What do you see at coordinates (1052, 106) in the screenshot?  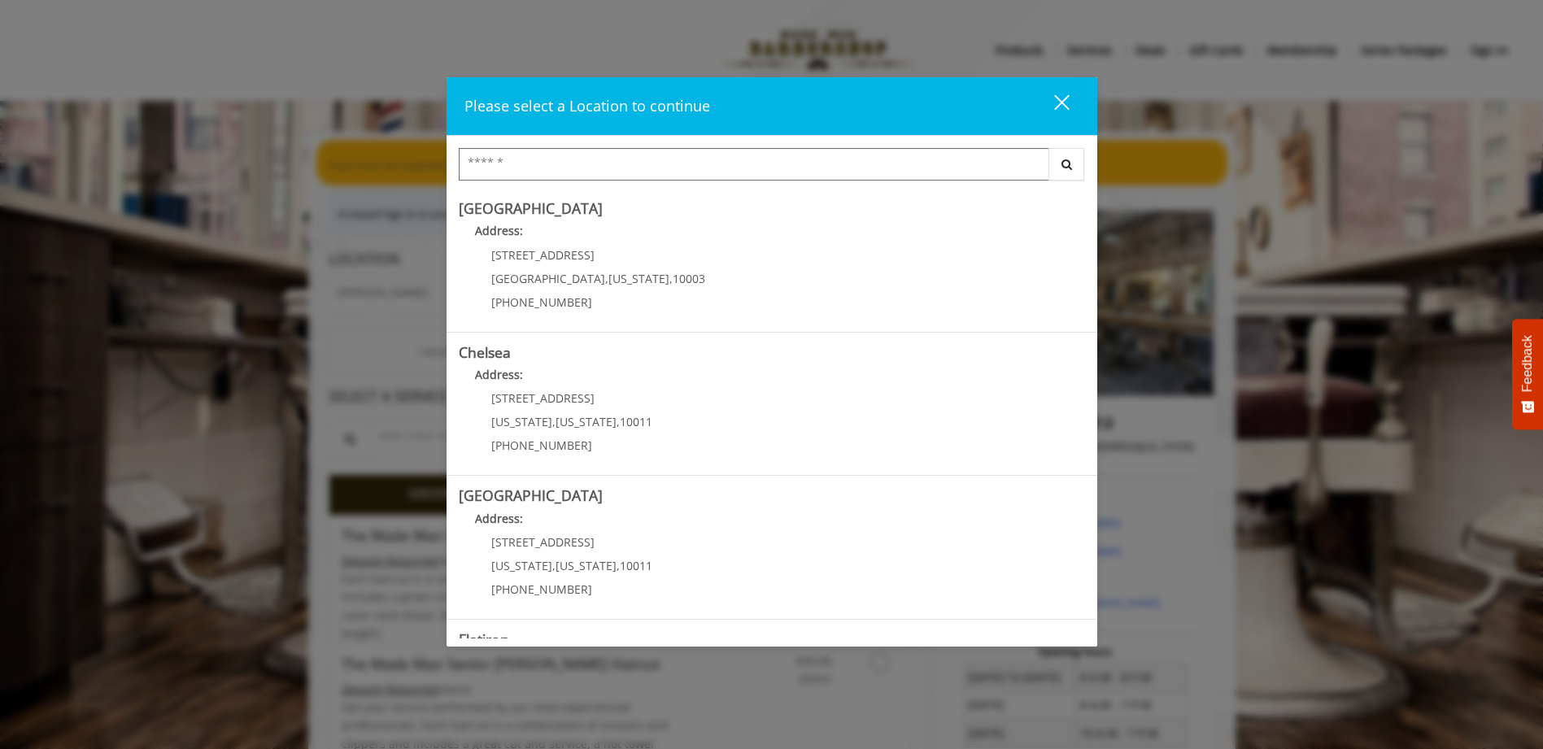 I see `button: close dialog` at bounding box center [1052, 106].